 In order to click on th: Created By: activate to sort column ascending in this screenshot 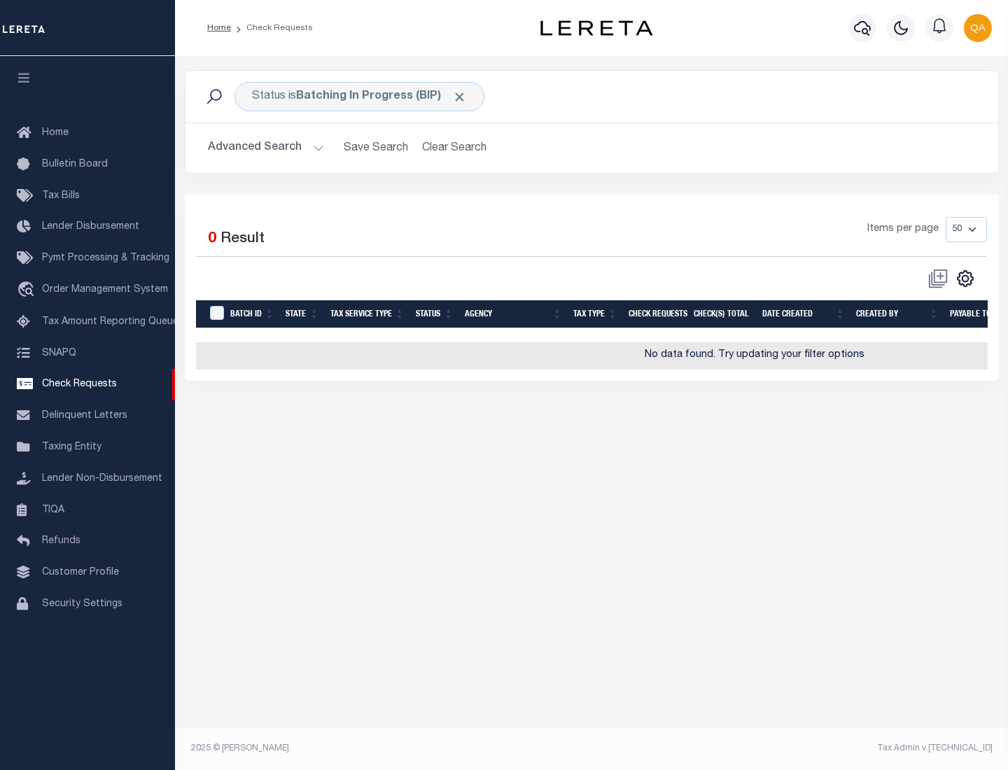, I will do `click(898, 314)`.